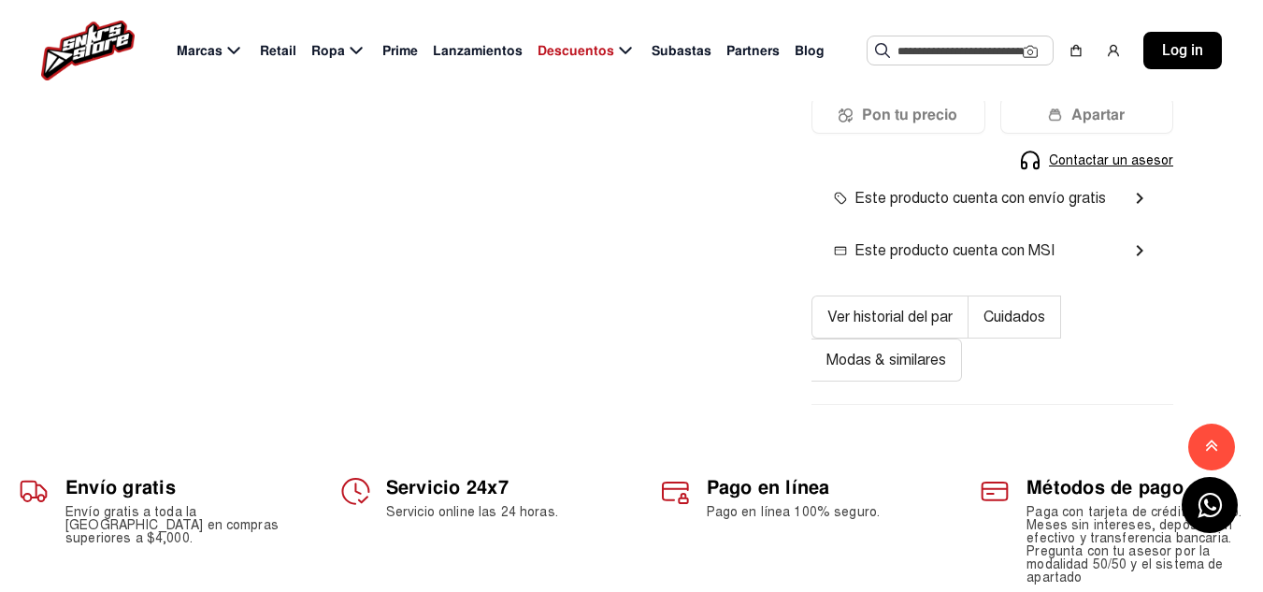 The height and width of the screenshot is (592, 1263). What do you see at coordinates (174, 487) in the screenshot?
I see `h1: Envío gratis` at bounding box center [174, 487].